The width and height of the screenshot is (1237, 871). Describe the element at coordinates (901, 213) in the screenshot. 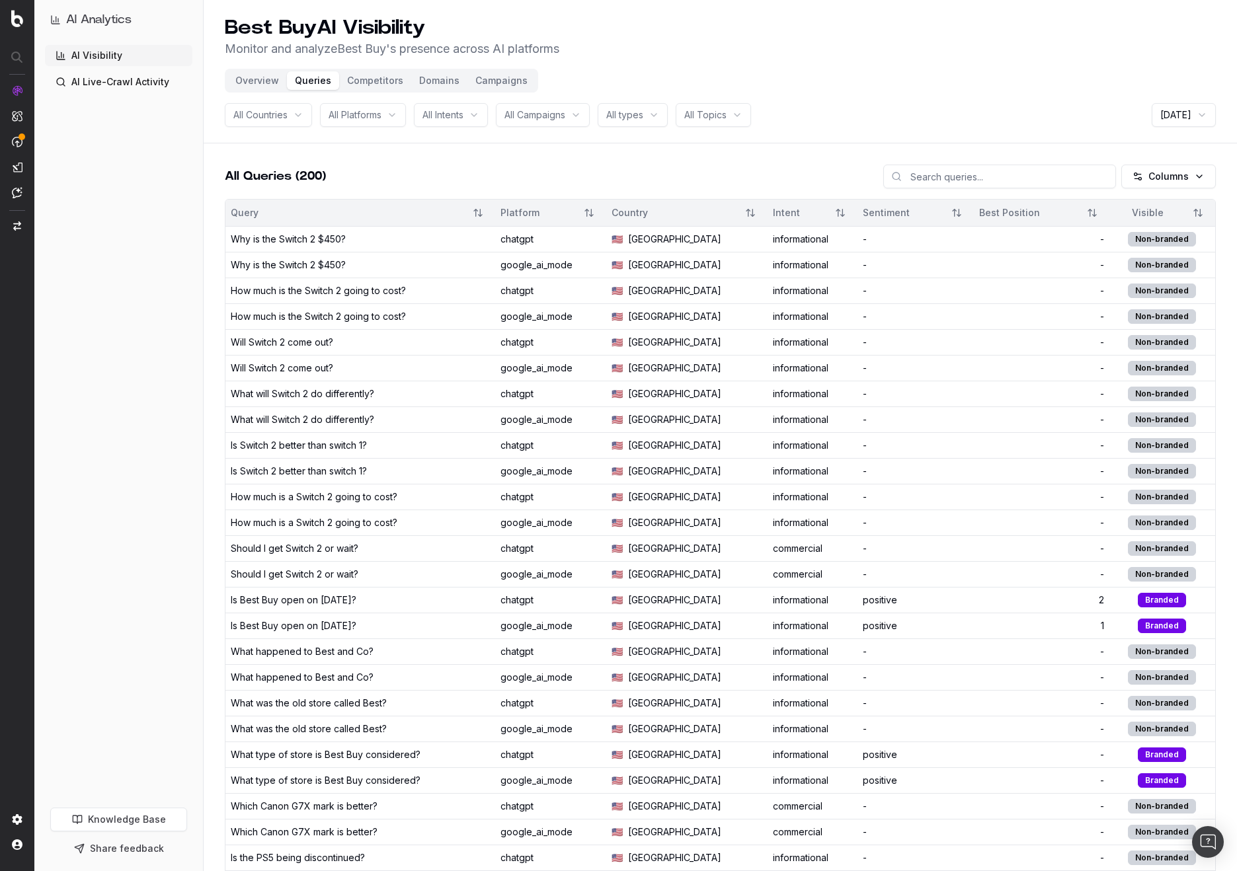

I see `div: Sentiment` at that location.